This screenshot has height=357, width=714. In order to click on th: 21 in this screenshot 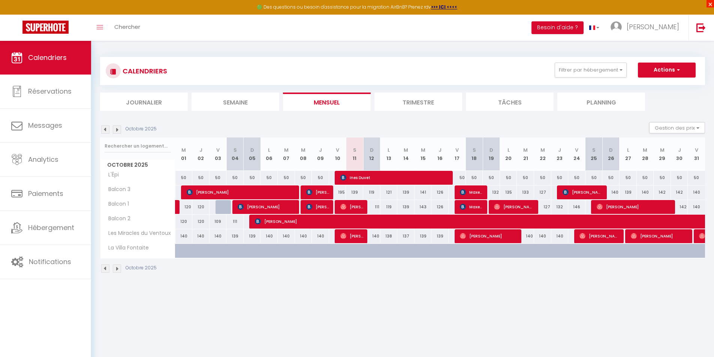, I will do `click(526, 154)`.